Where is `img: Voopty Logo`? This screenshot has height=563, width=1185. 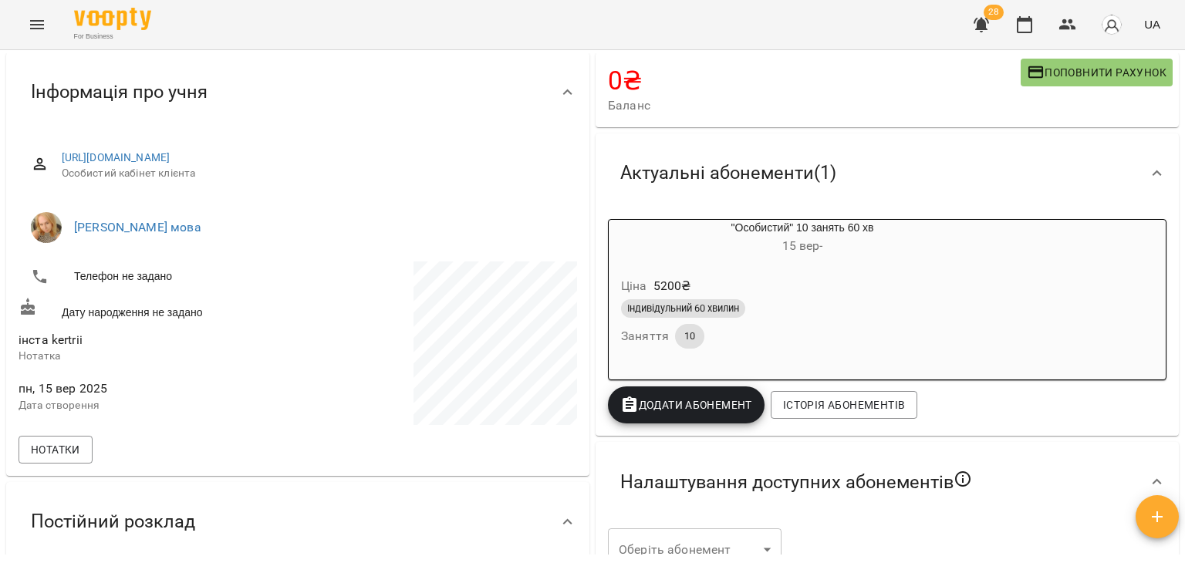
img: Voopty Logo is located at coordinates (113, 19).